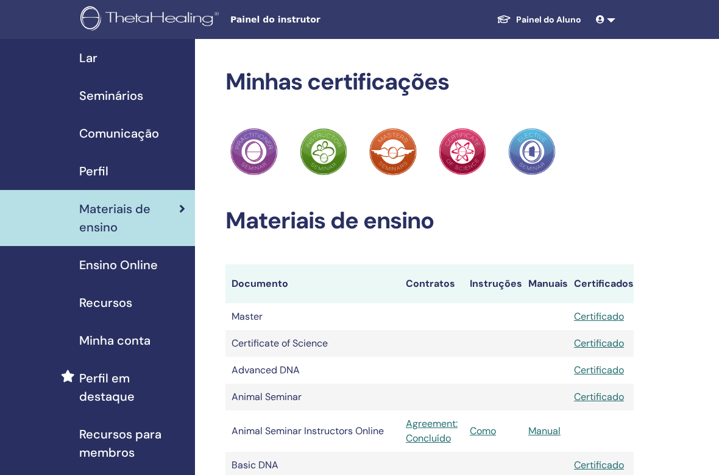  What do you see at coordinates (429, 221) in the screenshot?
I see `h2: Materiais de ensino` at bounding box center [429, 221].